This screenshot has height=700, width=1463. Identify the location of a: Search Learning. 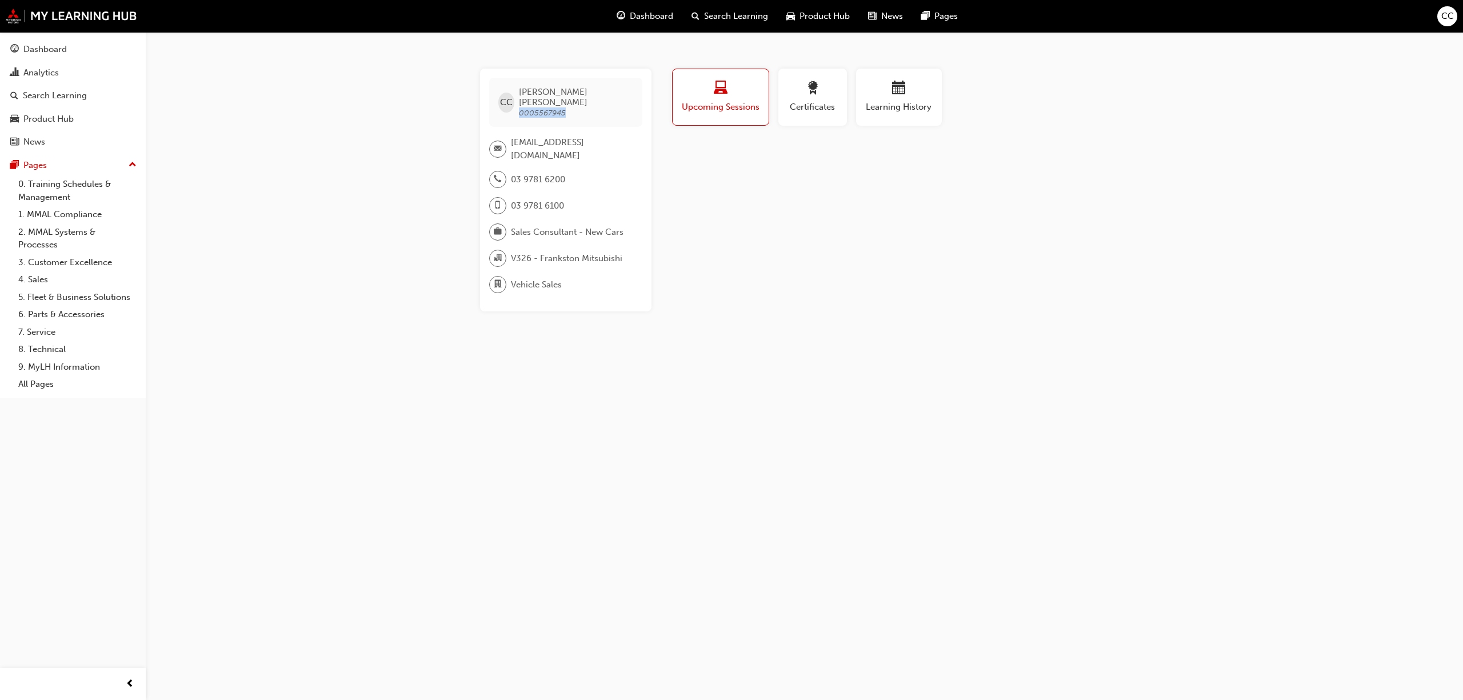
(73, 95).